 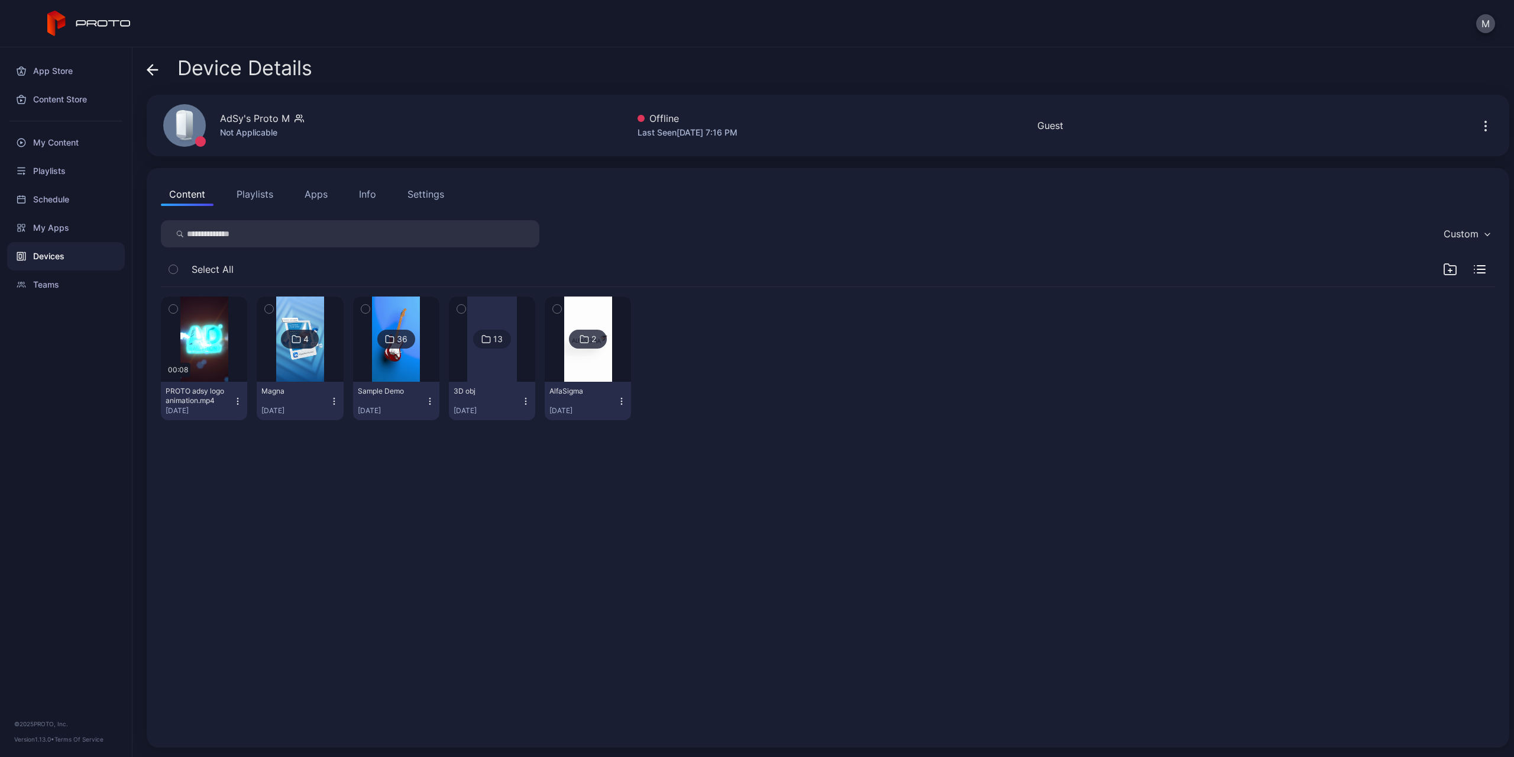 What do you see at coordinates (426, 194) in the screenshot?
I see `button: Settings` at bounding box center [426, 194].